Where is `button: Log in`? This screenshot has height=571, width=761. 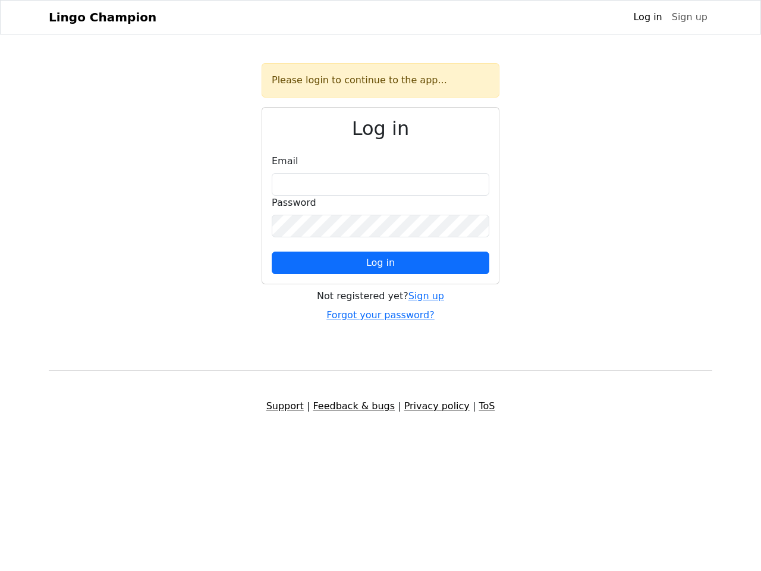 button: Log in is located at coordinates (380, 263).